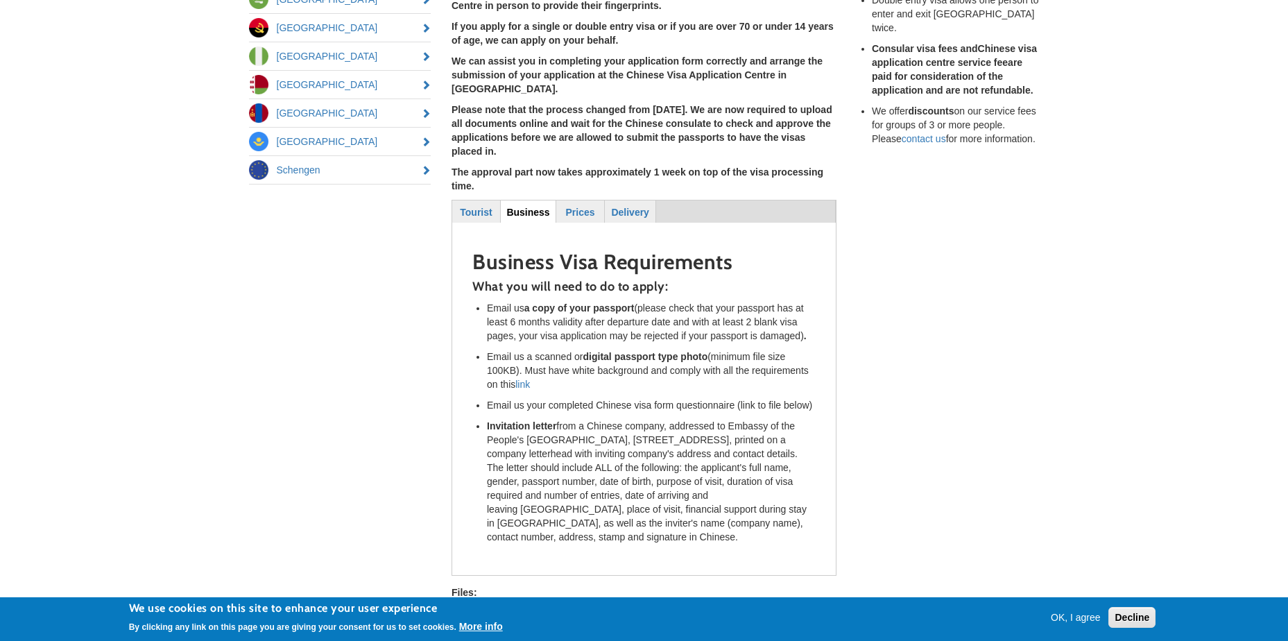 This screenshot has width=1288, height=641. I want to click on strong: Chinese visa application centre service fee, so click(955, 55).